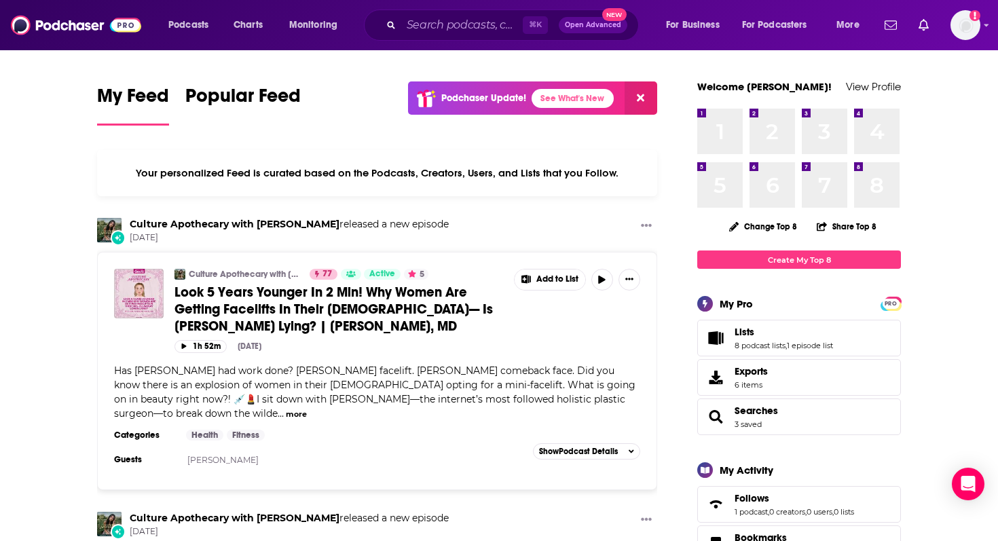  Describe the element at coordinates (615, 14) in the screenshot. I see `span: New` at that location.